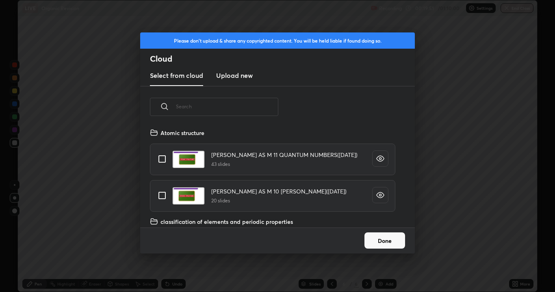 Image resolution: width=555 pixels, height=292 pixels. I want to click on div: grid, so click(272, 177).